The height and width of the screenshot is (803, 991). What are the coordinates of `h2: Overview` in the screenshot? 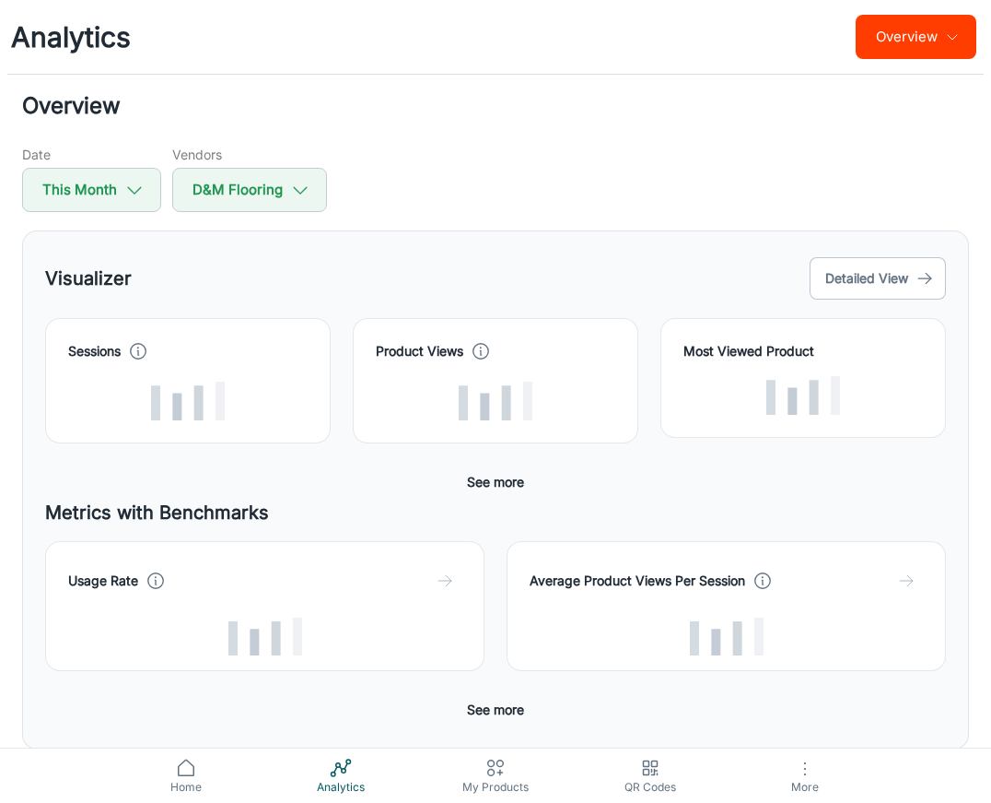 It's located at (496, 106).